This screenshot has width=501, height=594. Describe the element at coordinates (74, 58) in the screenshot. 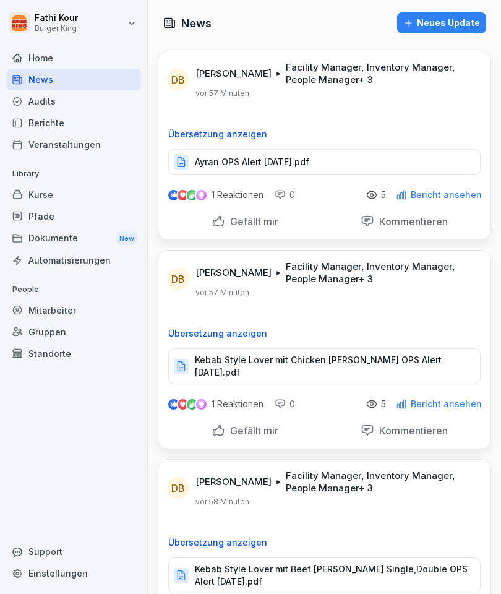

I see `a: Home` at that location.